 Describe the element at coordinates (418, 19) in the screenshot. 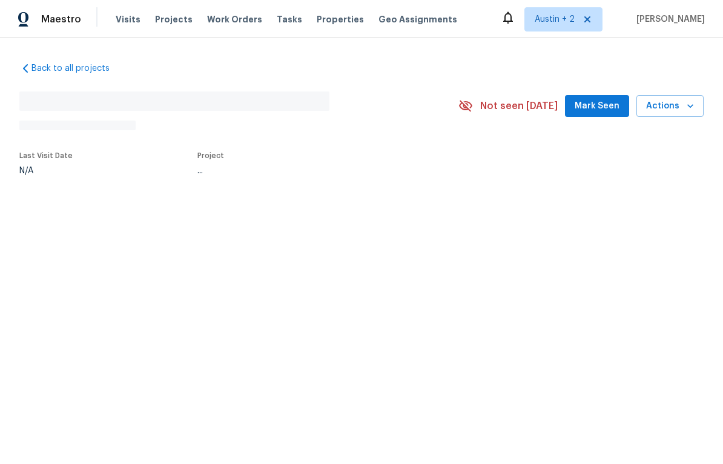

I see `span: Geo Assignments` at that location.